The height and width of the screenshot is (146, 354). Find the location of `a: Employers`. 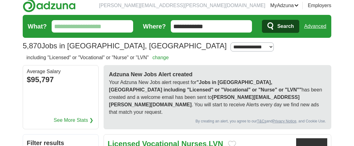

a: Employers is located at coordinates (319, 6).